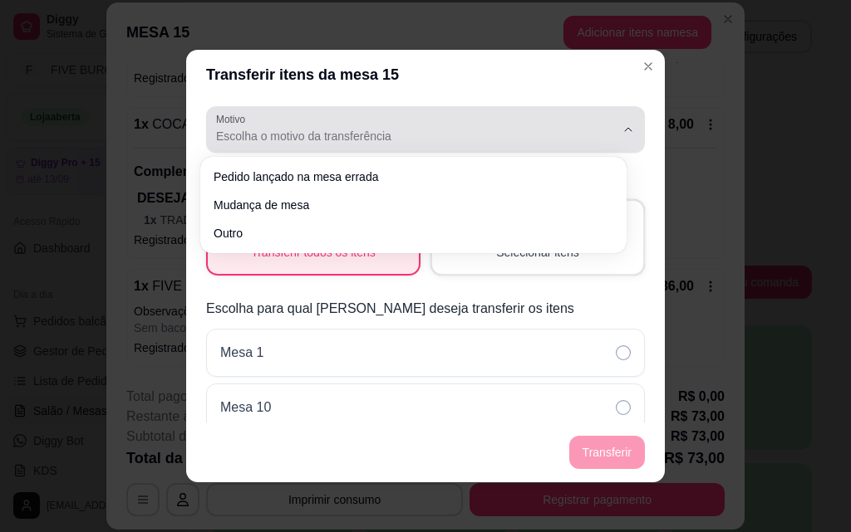  What do you see at coordinates (425, 75) in the screenshot?
I see `header: Transferir itens da mesa 15` at bounding box center [425, 75].